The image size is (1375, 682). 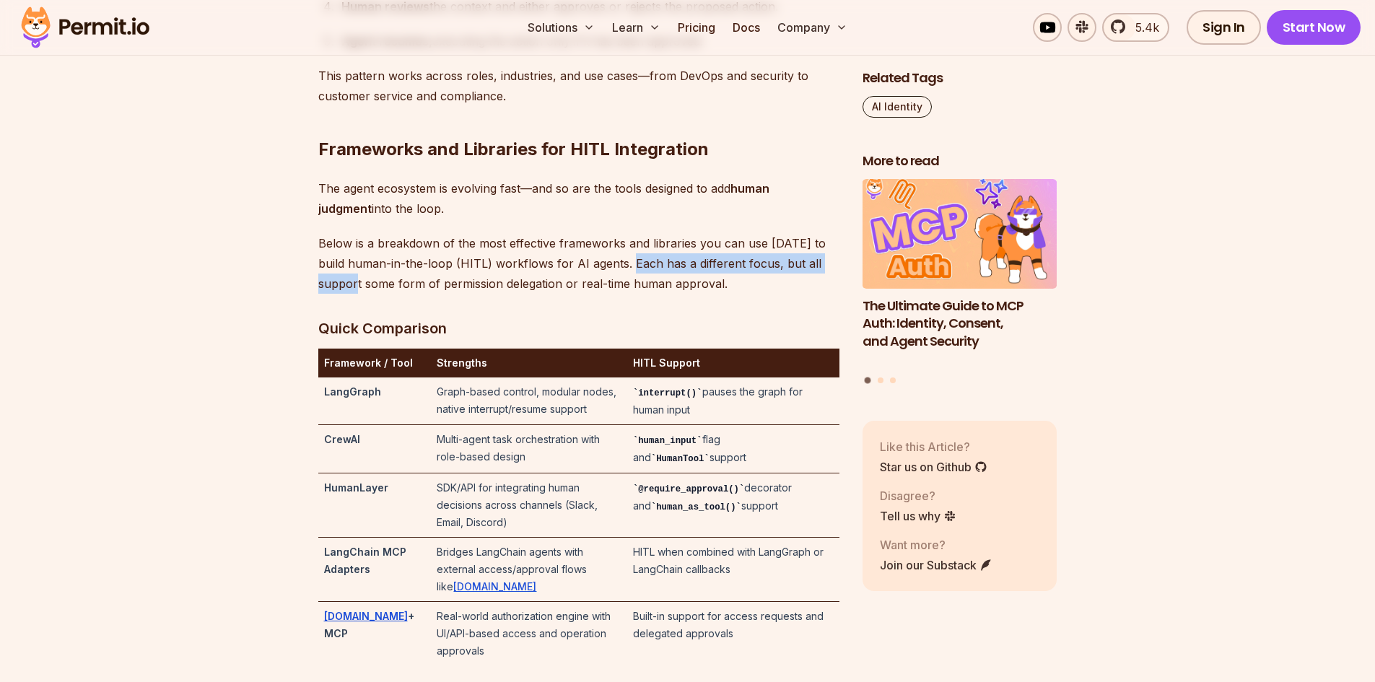 What do you see at coordinates (960, 323) in the screenshot?
I see `h3: The Ultimate Guide to MCP Auth: Identity, Consent, and Agent Security` at bounding box center [960, 323].